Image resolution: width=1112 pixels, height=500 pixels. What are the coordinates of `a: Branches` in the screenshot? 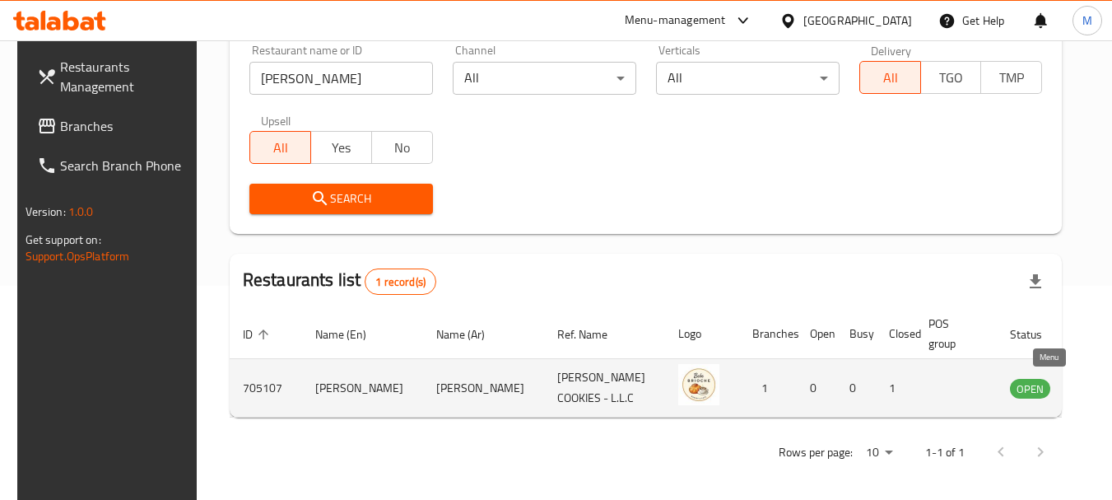 It's located at (114, 126).